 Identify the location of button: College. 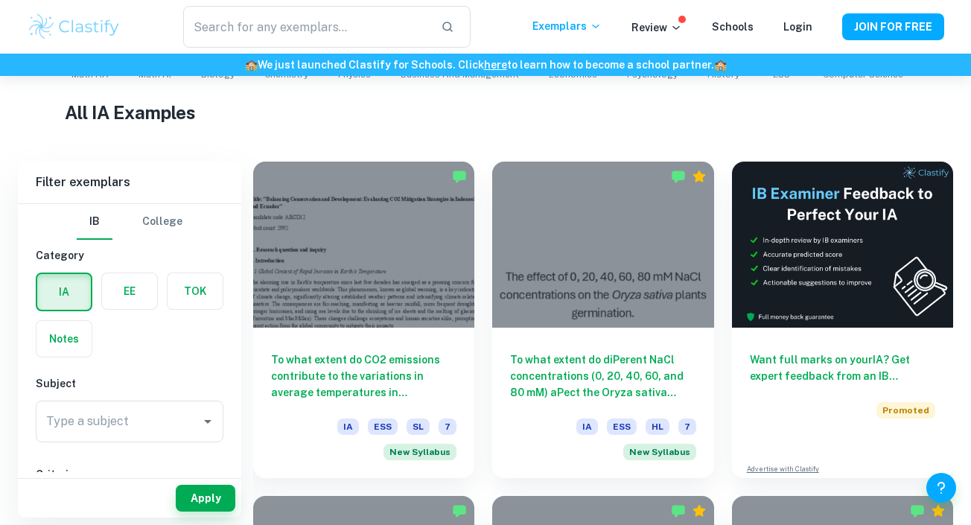
(162, 222).